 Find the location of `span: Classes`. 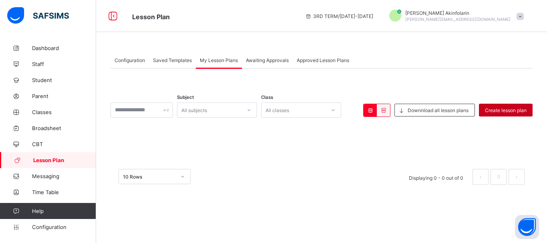

span: Classes is located at coordinates (64, 112).